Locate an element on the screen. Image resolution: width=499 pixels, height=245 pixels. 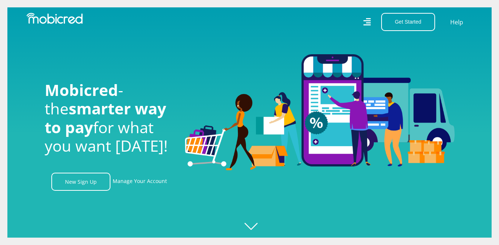
a: Help is located at coordinates (456, 22).